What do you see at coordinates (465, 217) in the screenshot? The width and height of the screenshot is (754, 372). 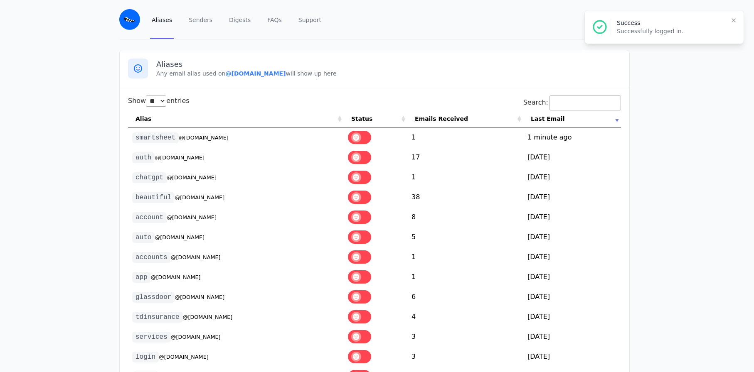 I see `td: 8` at bounding box center [465, 217].